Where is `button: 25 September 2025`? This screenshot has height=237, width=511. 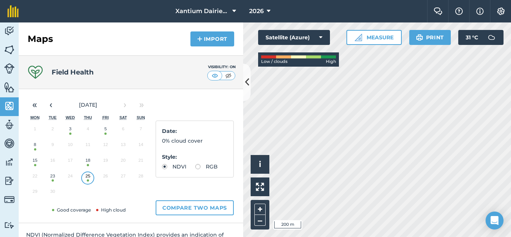
button: 25 September 2025 is located at coordinates (88, 178).